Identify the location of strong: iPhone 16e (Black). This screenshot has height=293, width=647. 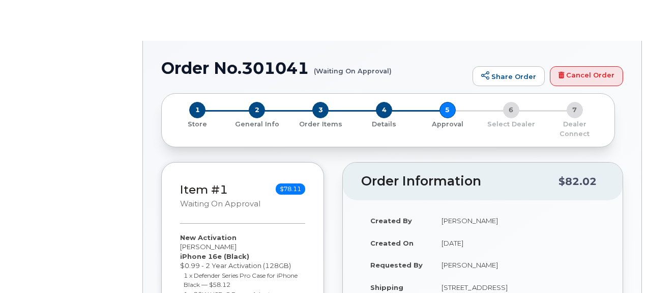
(215, 256).